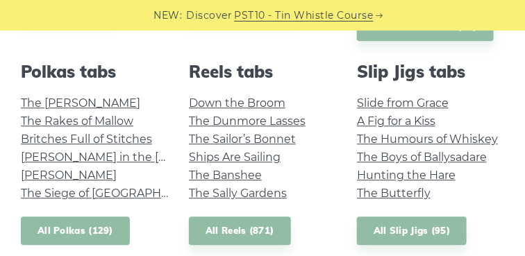 The image size is (525, 256). What do you see at coordinates (225, 175) in the screenshot?
I see `a: The Banshee` at bounding box center [225, 175].